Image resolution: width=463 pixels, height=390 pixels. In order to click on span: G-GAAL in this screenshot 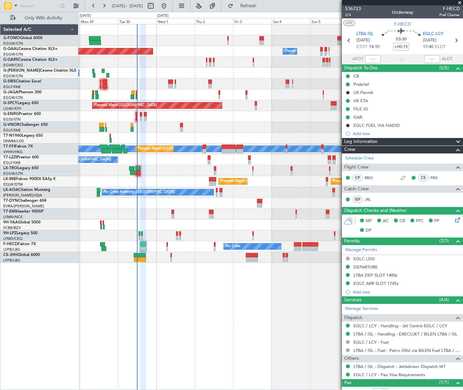, I will do `click(11, 49)`.